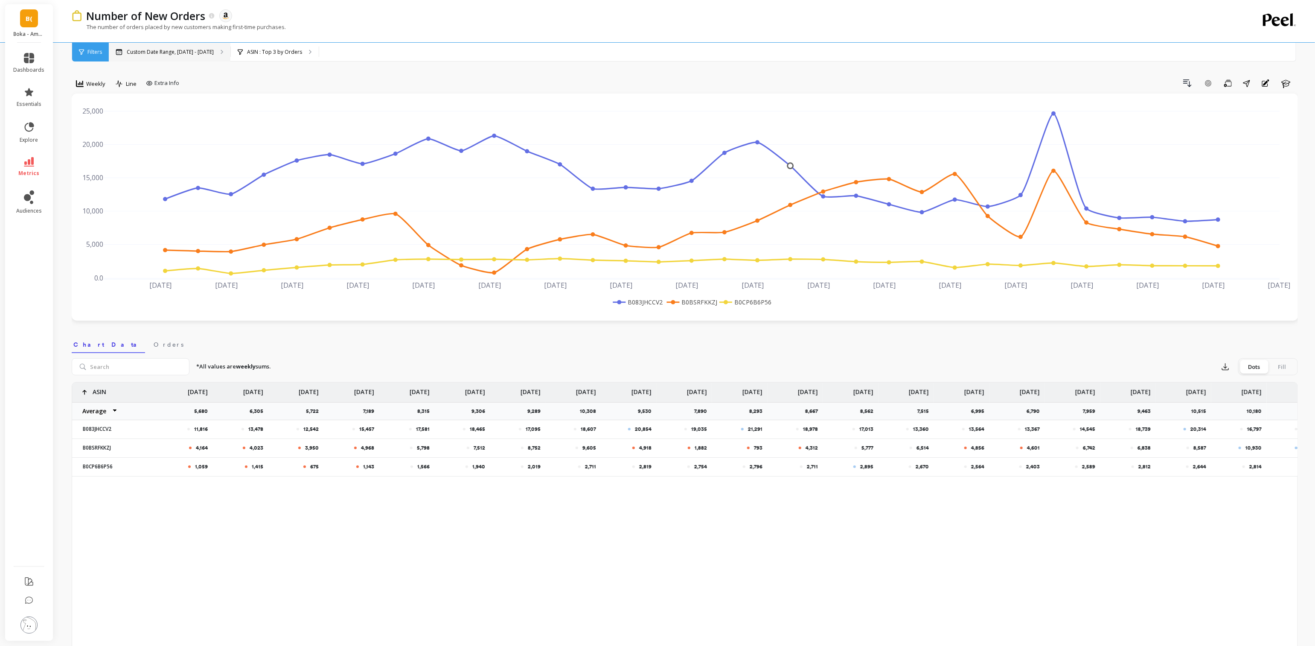 The height and width of the screenshot is (646, 1315). What do you see at coordinates (131, 84) in the screenshot?
I see `span: Line` at bounding box center [131, 84].